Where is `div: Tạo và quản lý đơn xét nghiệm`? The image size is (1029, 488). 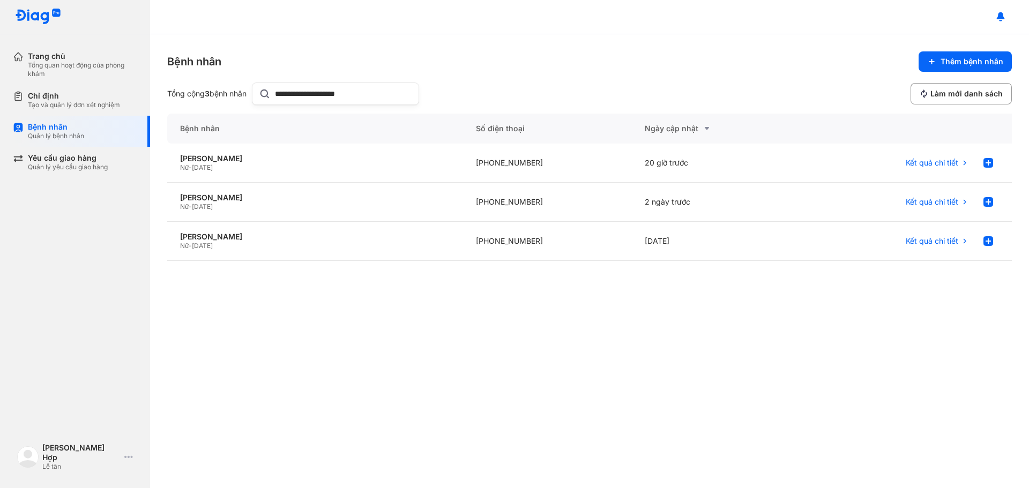
div: Tạo và quản lý đơn xét nghiệm is located at coordinates (74, 105).